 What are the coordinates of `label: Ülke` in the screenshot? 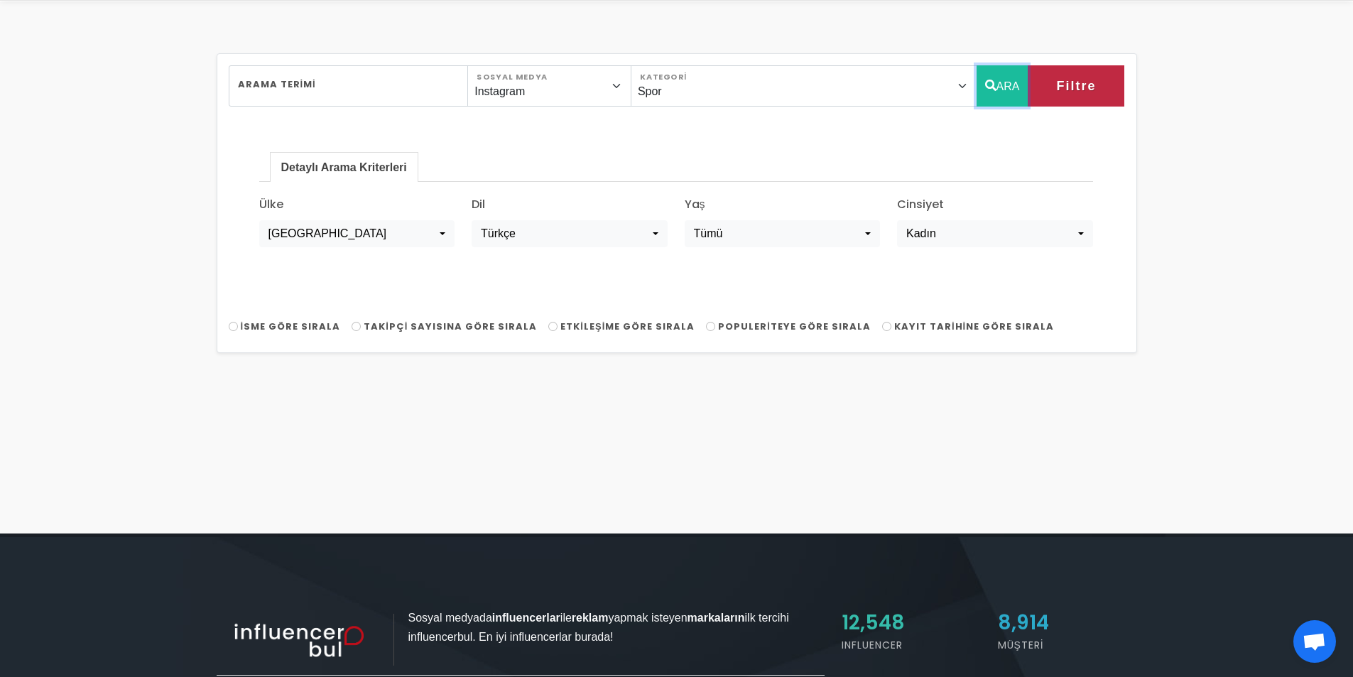 It's located at (271, 205).